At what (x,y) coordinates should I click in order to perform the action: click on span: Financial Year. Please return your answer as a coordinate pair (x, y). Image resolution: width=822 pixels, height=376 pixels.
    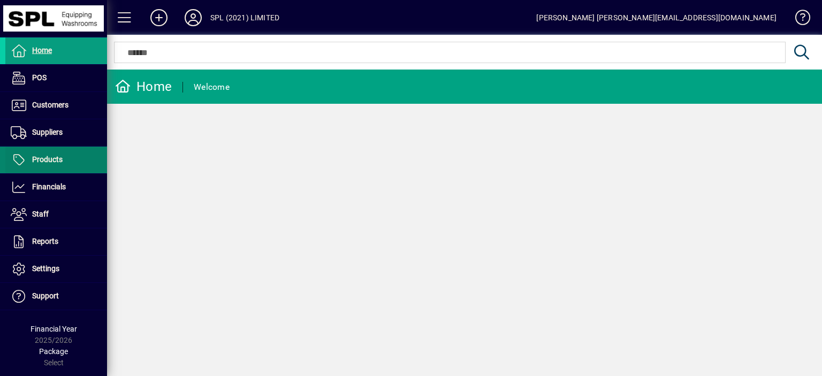
    Looking at the image, I should click on (54, 329).